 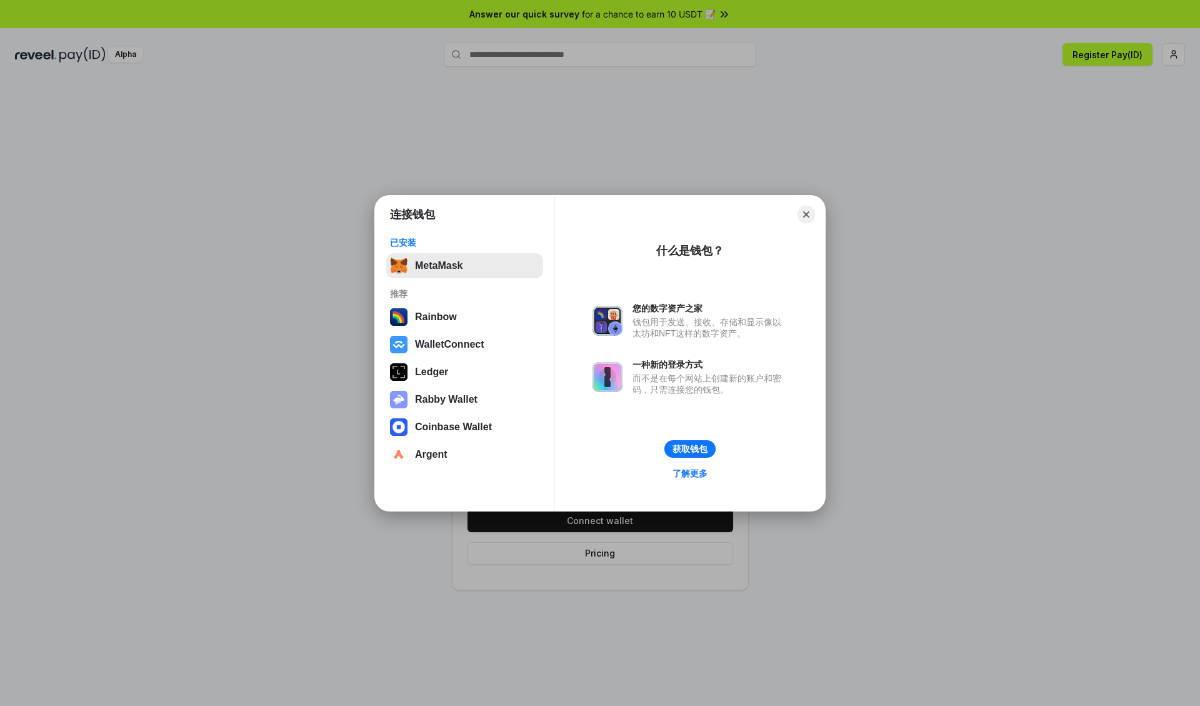 I want to click on button: Rabby Wallet, so click(x=465, y=400).